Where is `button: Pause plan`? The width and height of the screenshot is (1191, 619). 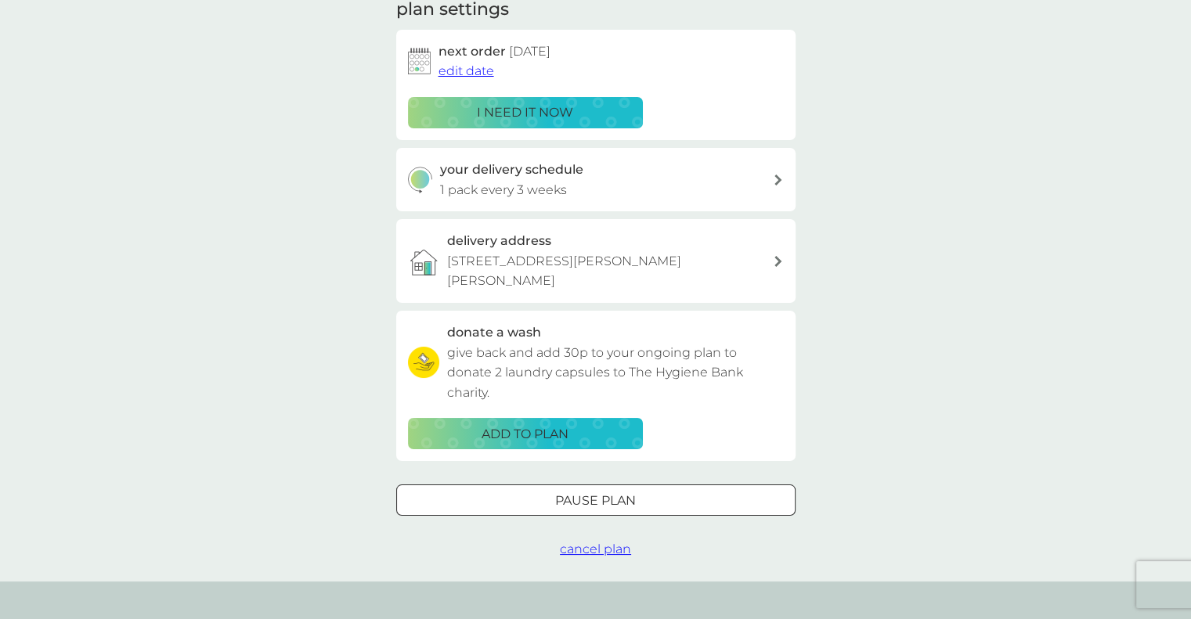
button: Pause plan is located at coordinates (596, 500).